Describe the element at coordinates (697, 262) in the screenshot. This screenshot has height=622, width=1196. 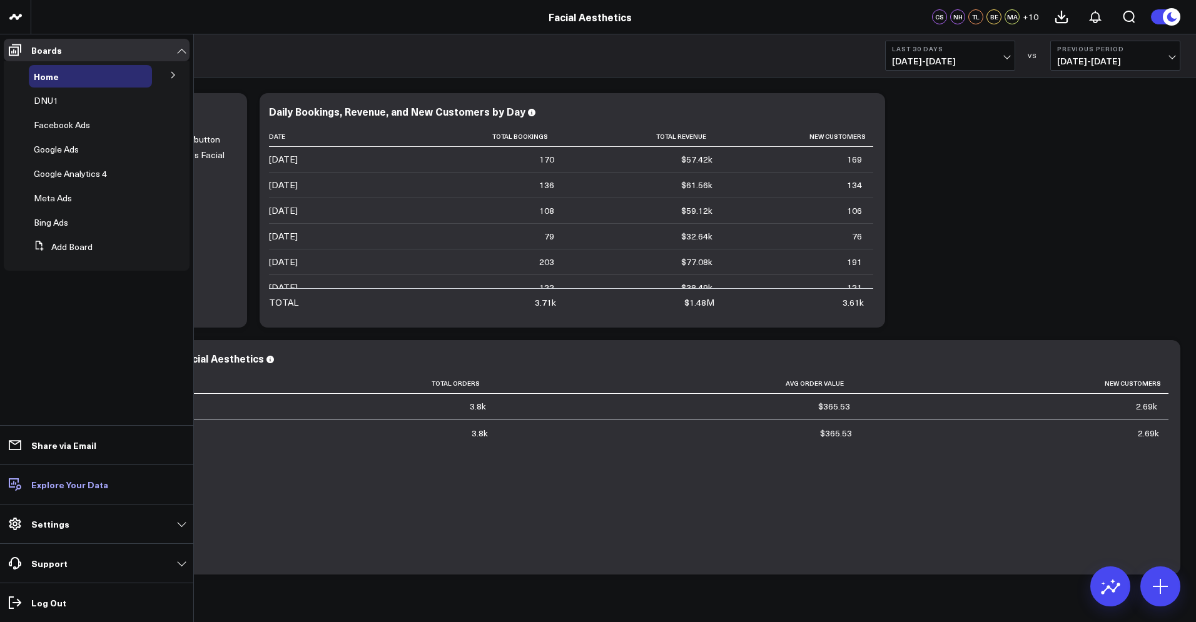
I see `div: $77.08k` at that location.